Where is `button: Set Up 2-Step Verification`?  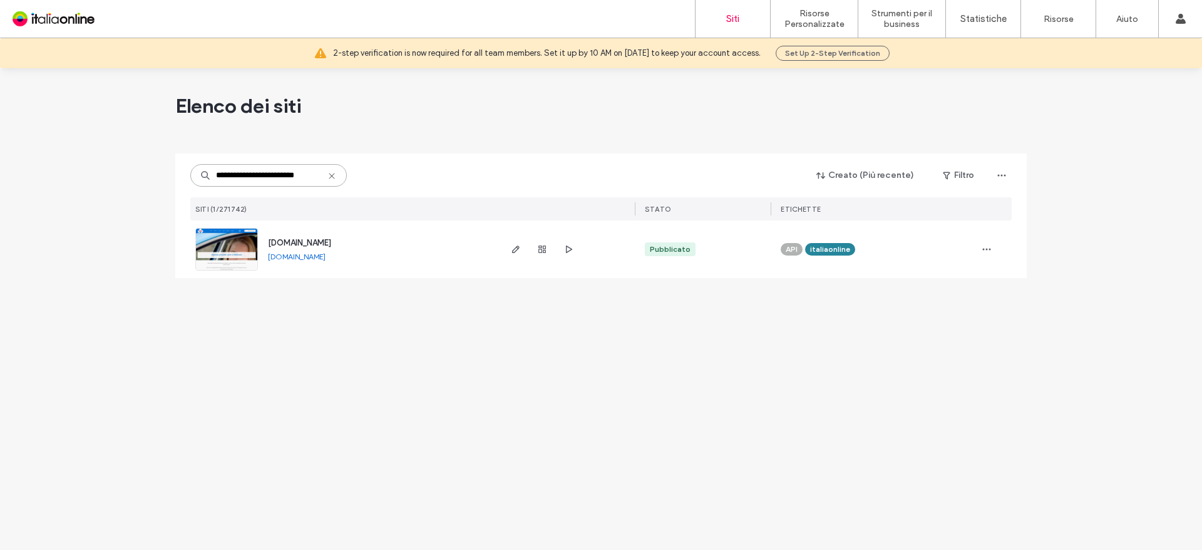 button: Set Up 2-Step Verification is located at coordinates (833, 53).